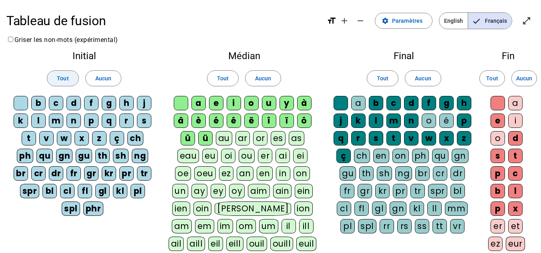 Image resolution: width=541 pixels, height=253 pixels. I want to click on mat-icon: format_size, so click(331, 21).